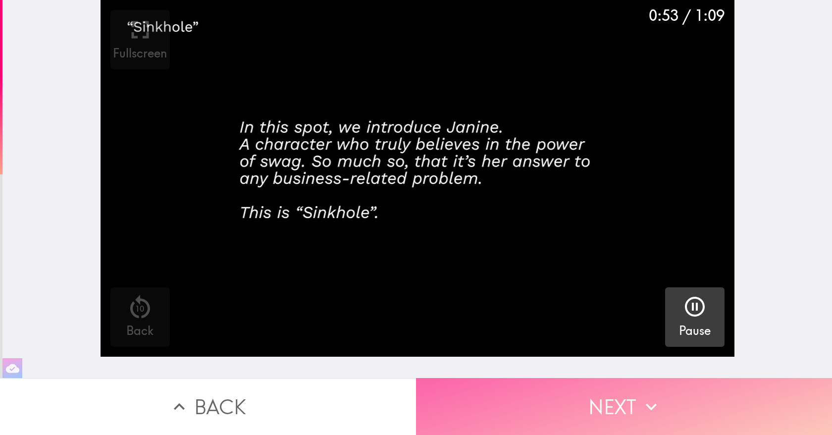  I want to click on button: Next, so click(624, 406).